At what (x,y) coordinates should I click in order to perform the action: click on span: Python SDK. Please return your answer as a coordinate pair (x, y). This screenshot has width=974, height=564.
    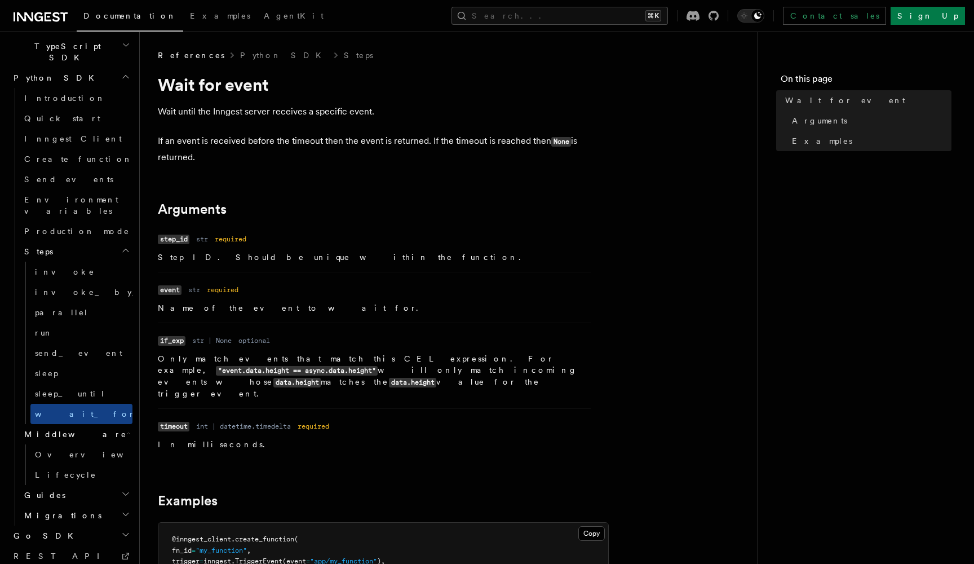
    Looking at the image, I should click on (55, 78).